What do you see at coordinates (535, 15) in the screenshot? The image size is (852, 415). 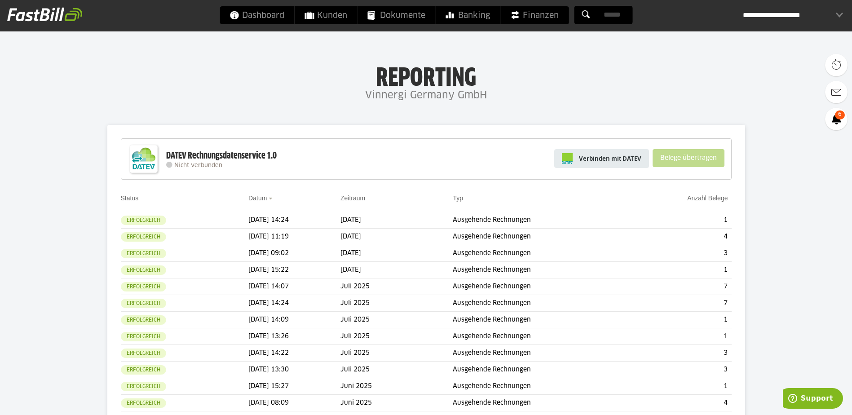 I see `a: Finanzen` at bounding box center [535, 15].